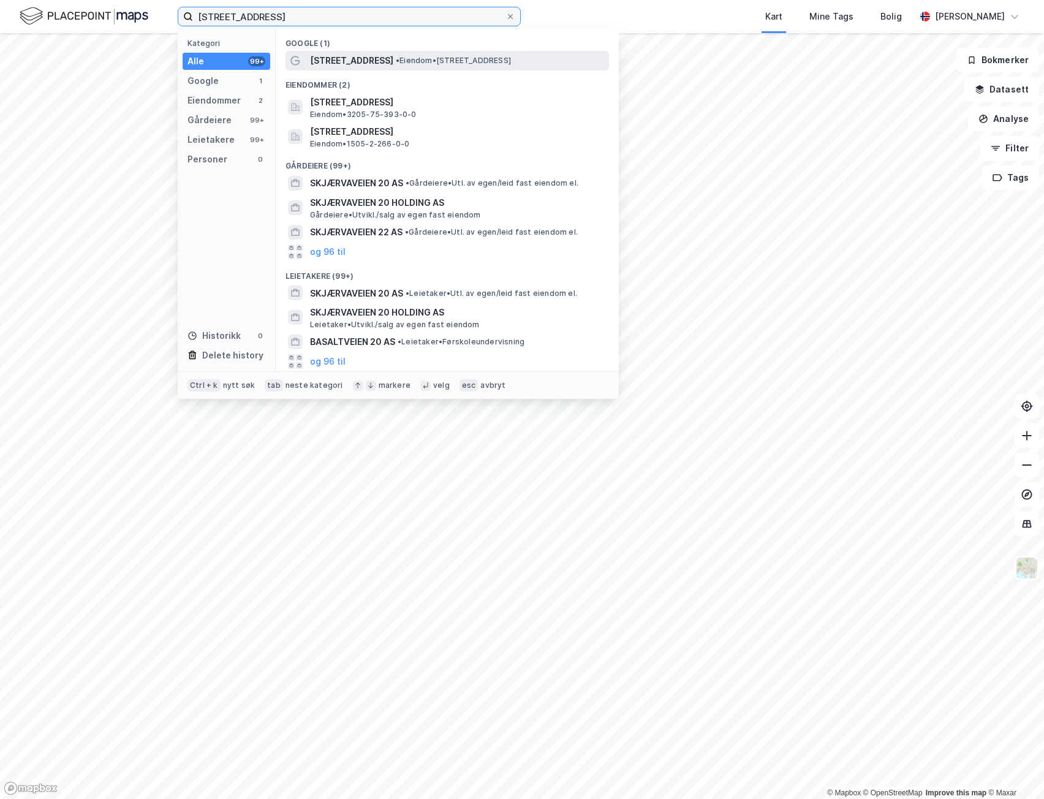 Image resolution: width=1044 pixels, height=799 pixels. I want to click on div: velg, so click(441, 385).